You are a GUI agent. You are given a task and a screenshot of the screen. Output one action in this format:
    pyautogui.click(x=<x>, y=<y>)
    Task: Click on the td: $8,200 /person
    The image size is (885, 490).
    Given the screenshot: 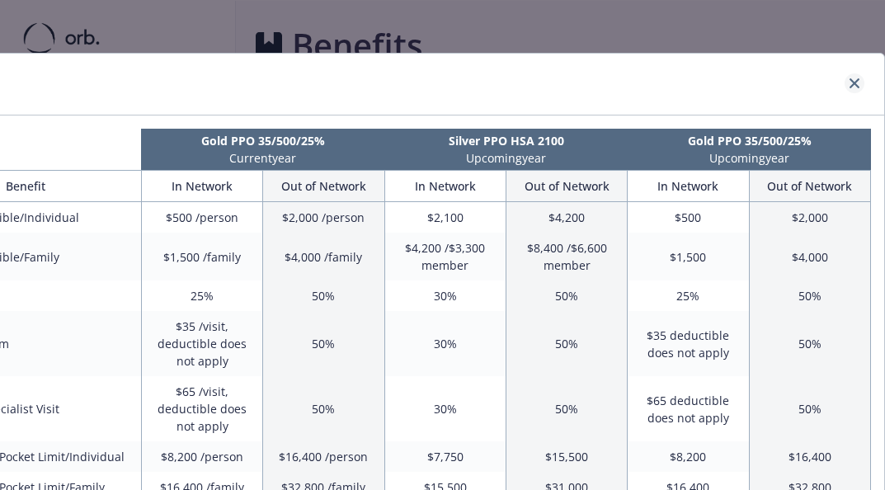 What is the action you would take?
    pyautogui.click(x=201, y=456)
    